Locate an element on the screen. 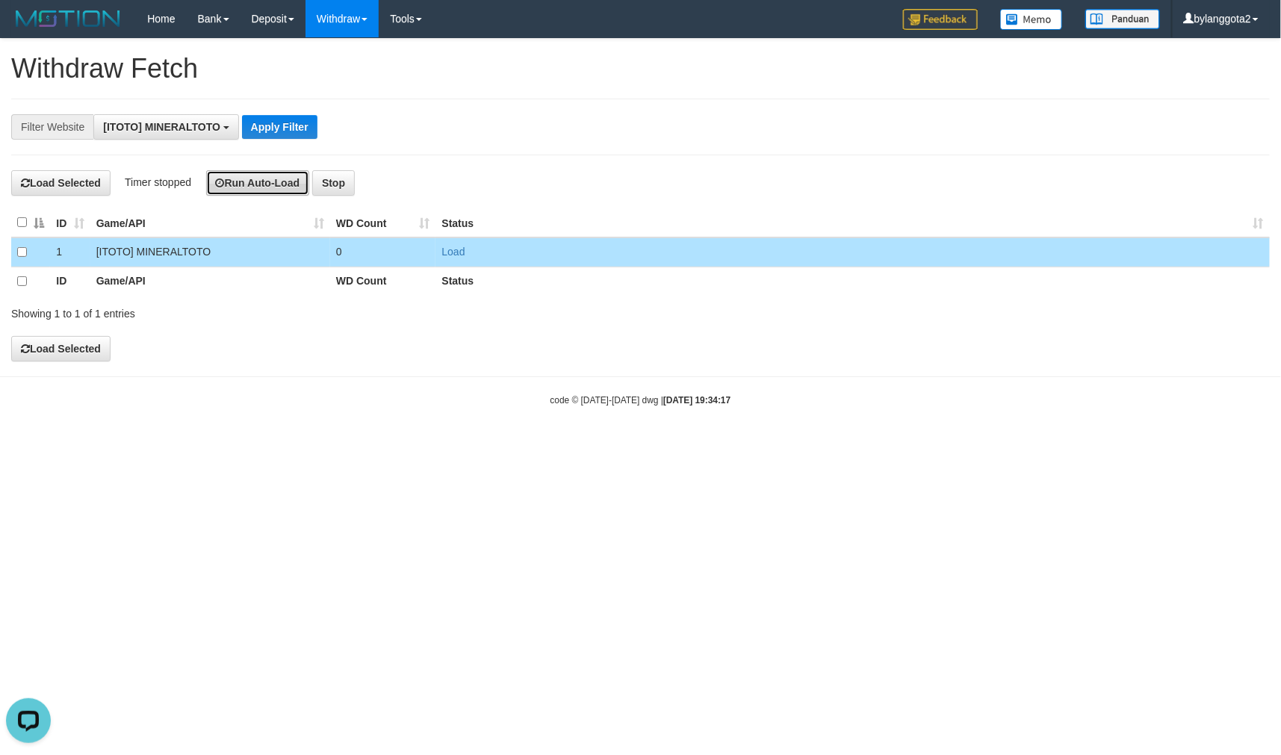 The height and width of the screenshot is (755, 1281). h1: Withdraw Fetch is located at coordinates (640, 69).